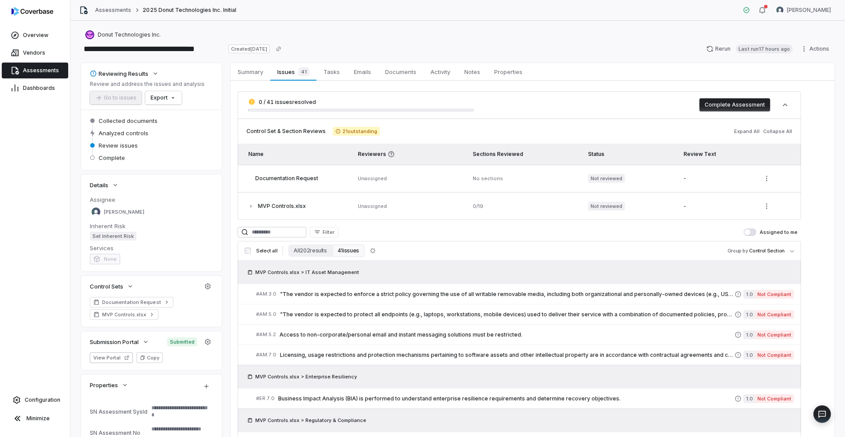 Image resolution: width=845 pixels, height=437 pixels. Describe the element at coordinates (265, 398) in the screenshot. I see `span: # ER.7.0` at that location.